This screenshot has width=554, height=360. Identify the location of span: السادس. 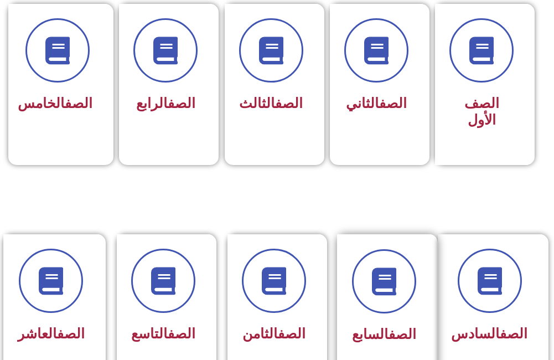
(489, 333).